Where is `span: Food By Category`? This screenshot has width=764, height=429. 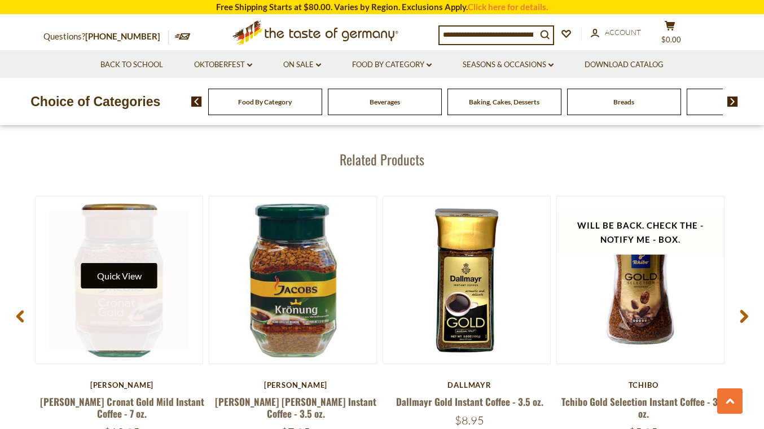 span: Food By Category is located at coordinates (265, 102).